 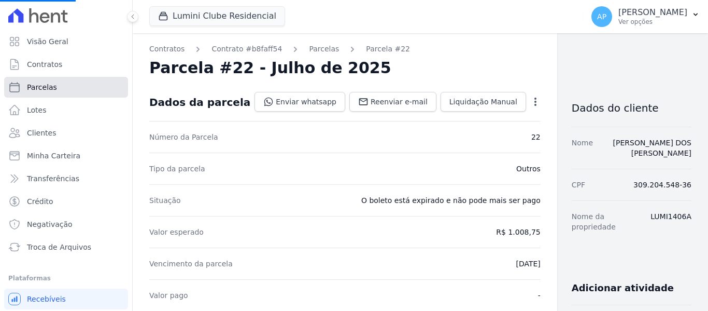 What do you see at coordinates (66, 224) in the screenshot?
I see `a: Negativação` at bounding box center [66, 224].